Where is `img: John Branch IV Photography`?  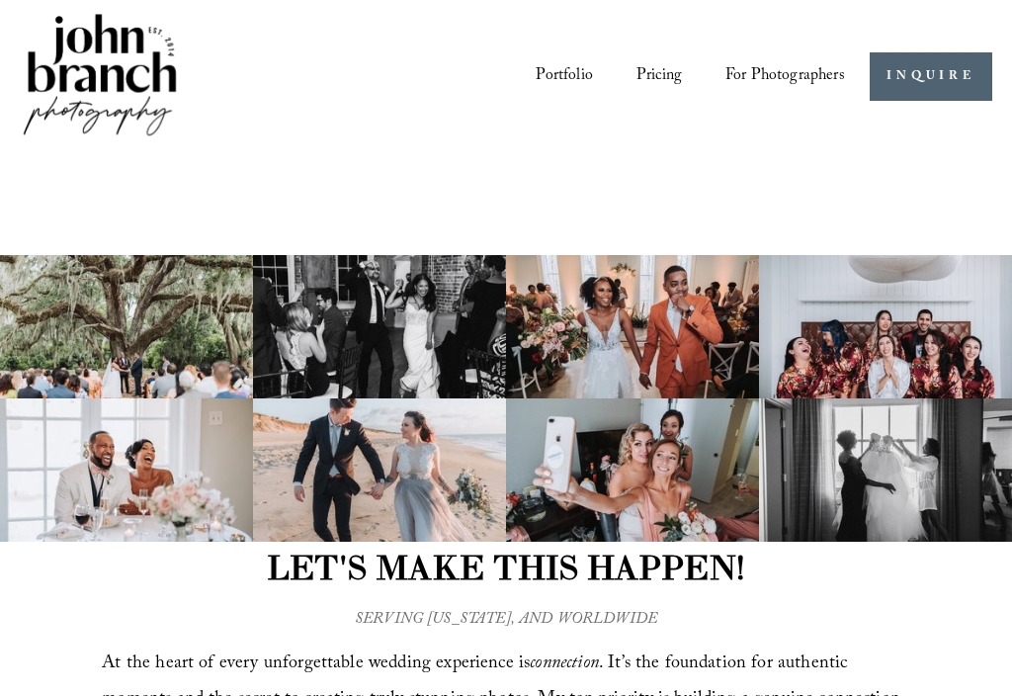 img: John Branch IV Photography is located at coordinates (100, 76).